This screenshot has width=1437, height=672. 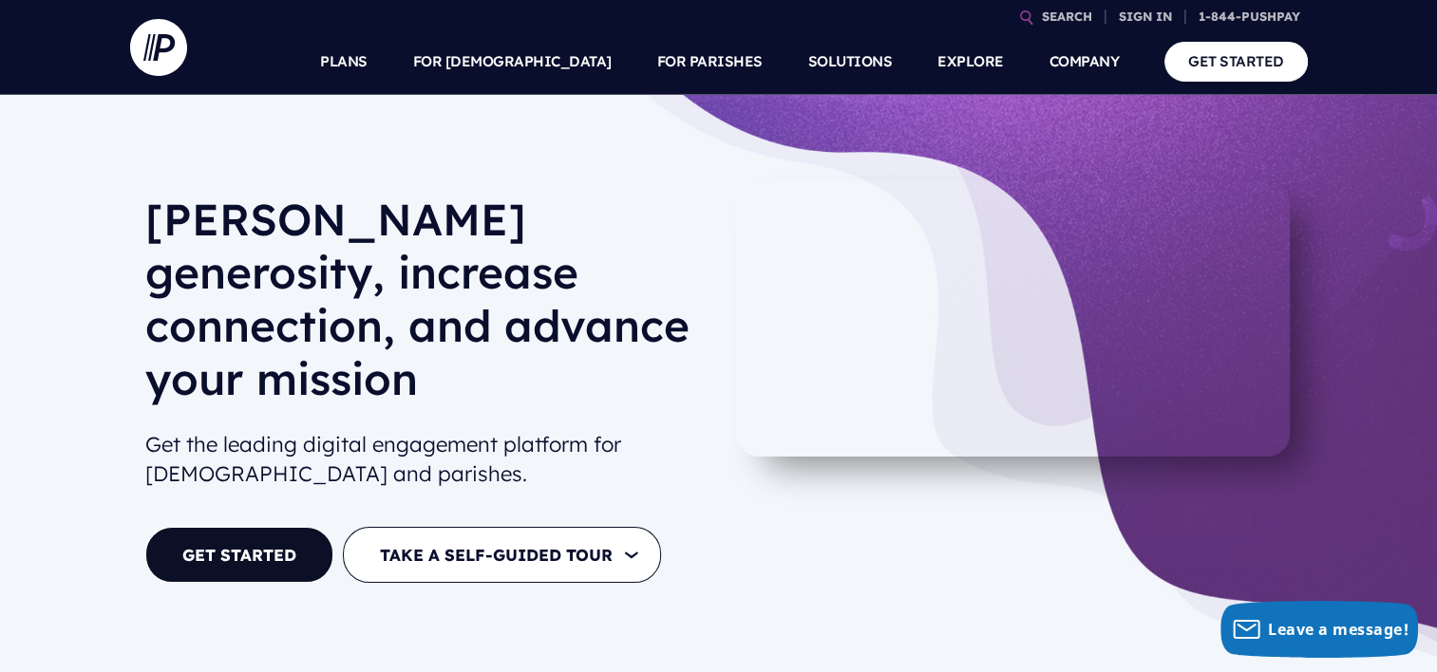 What do you see at coordinates (710, 62) in the screenshot?
I see `a: FOR PARISHES` at bounding box center [710, 62].